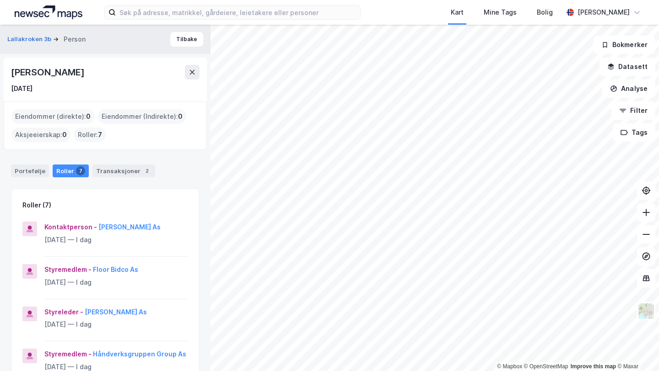 The height and width of the screenshot is (371, 659). Describe the element at coordinates (634, 133) in the screenshot. I see `button: Tags` at that location.